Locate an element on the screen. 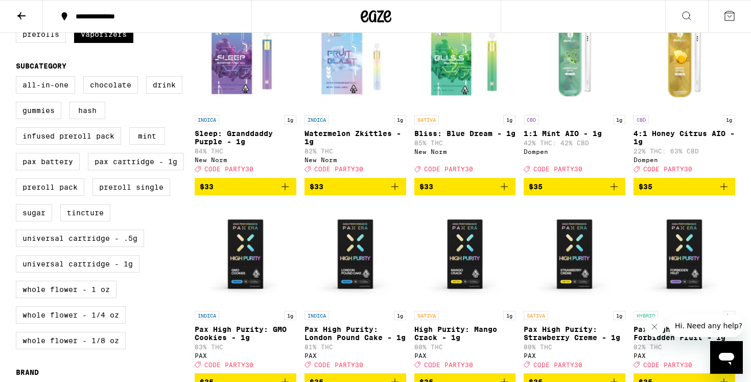  a: Open page for High Purity: Mango Crack - 1g from PAX is located at coordinates (465, 288).